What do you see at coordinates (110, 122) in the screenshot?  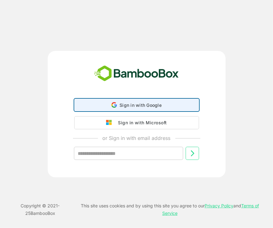 I see `img: google` at bounding box center [110, 122].